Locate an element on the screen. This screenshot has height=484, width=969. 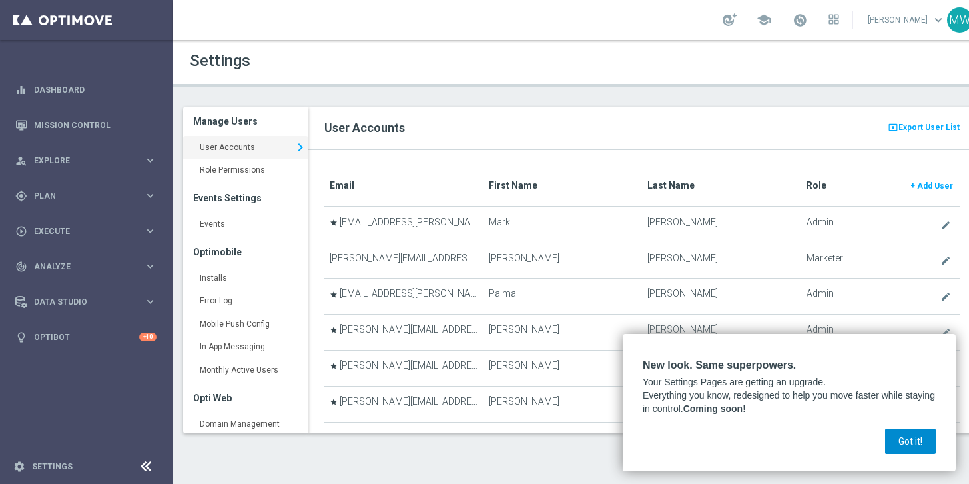
div: Mission Control is located at coordinates (86, 125).